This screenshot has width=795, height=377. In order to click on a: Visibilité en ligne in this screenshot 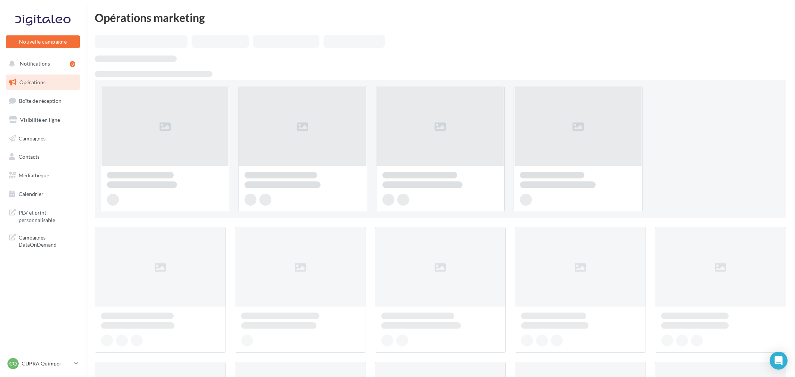, I will do `click(43, 120)`.